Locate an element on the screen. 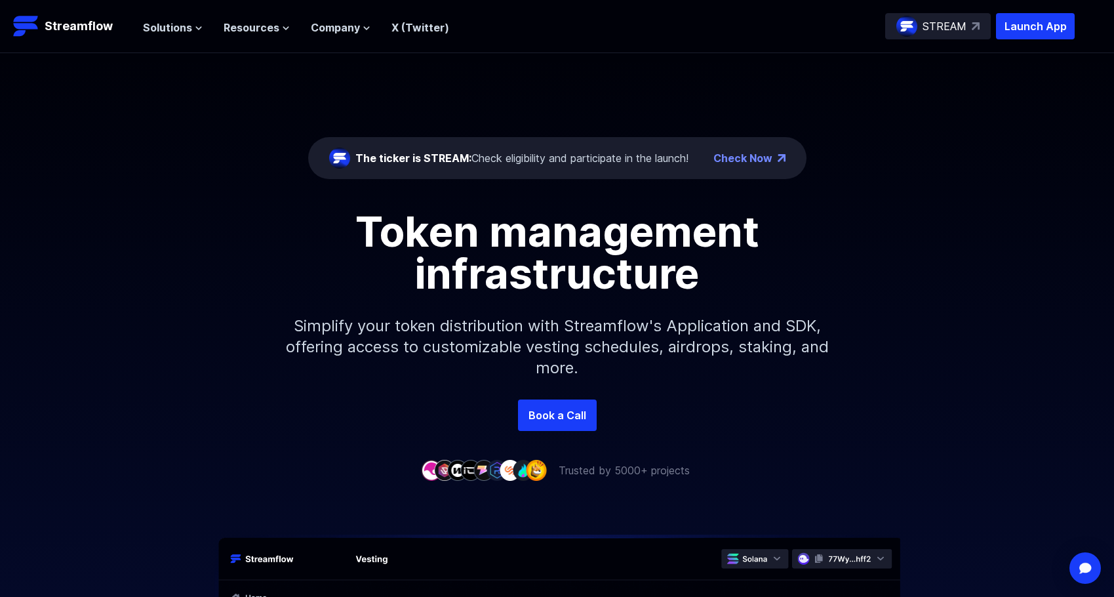  img: company-4 is located at coordinates (471, 470).